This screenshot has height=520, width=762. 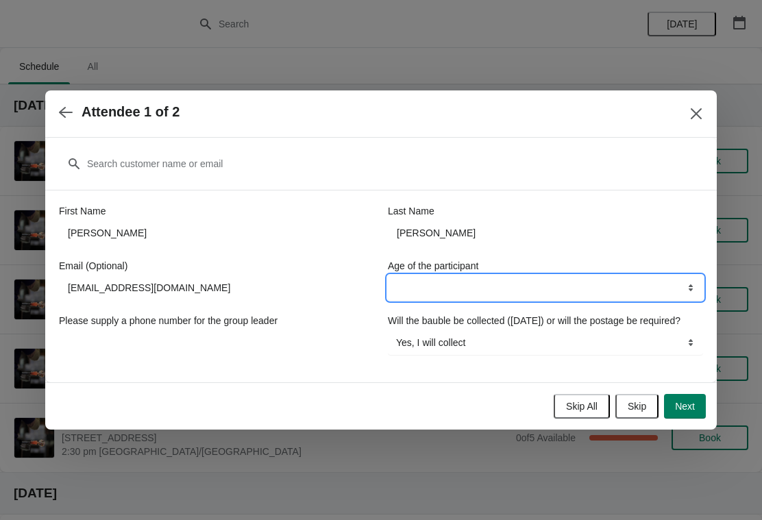 I want to click on input: John, so click(x=217, y=233).